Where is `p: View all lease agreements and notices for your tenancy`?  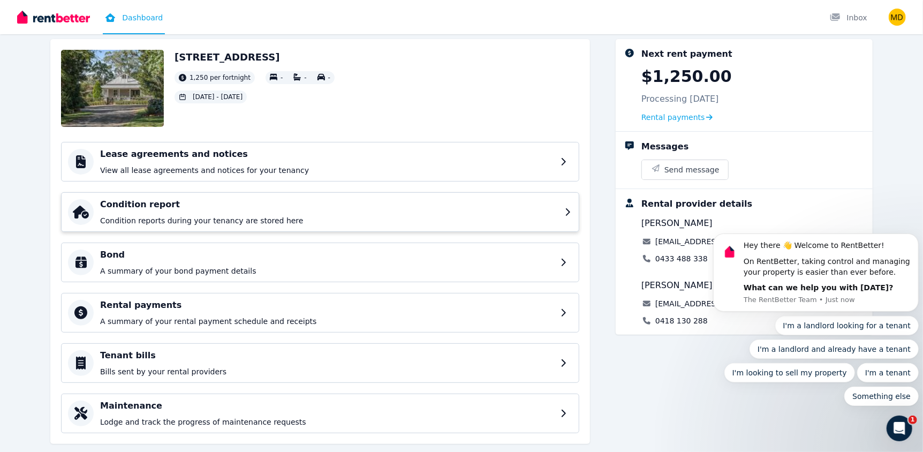
p: View all lease agreements and notices for your tenancy is located at coordinates (327, 170).